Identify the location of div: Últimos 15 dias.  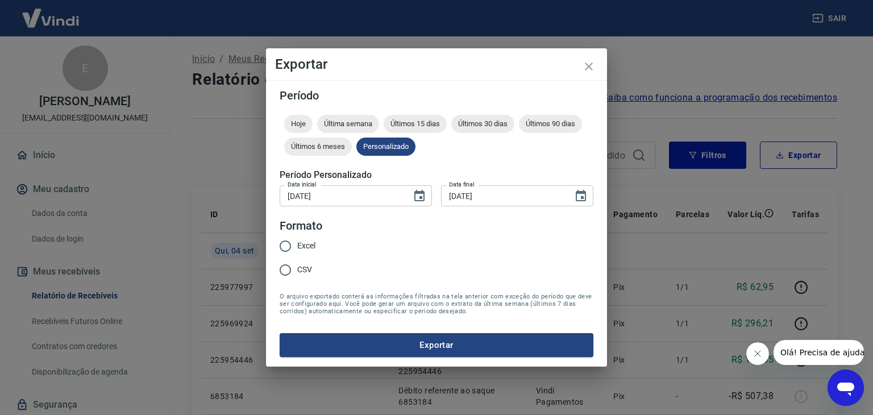
(415, 124).